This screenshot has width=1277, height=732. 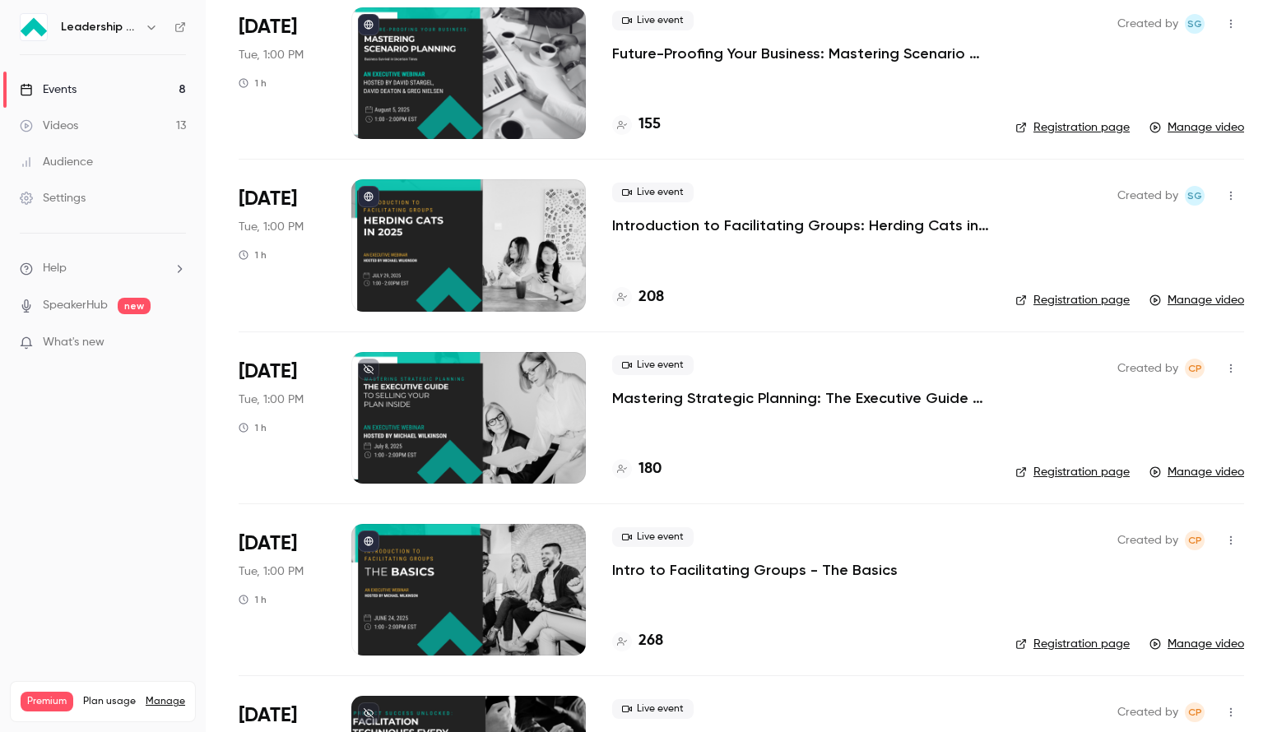 What do you see at coordinates (54, 268) in the screenshot?
I see `span: Help` at bounding box center [54, 268].